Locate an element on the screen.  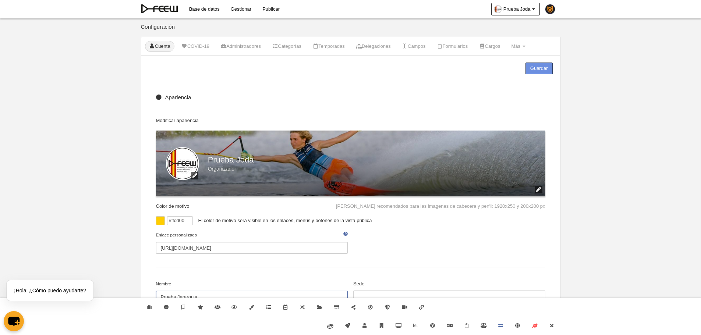
a: Cuenta is located at coordinates (160, 46).